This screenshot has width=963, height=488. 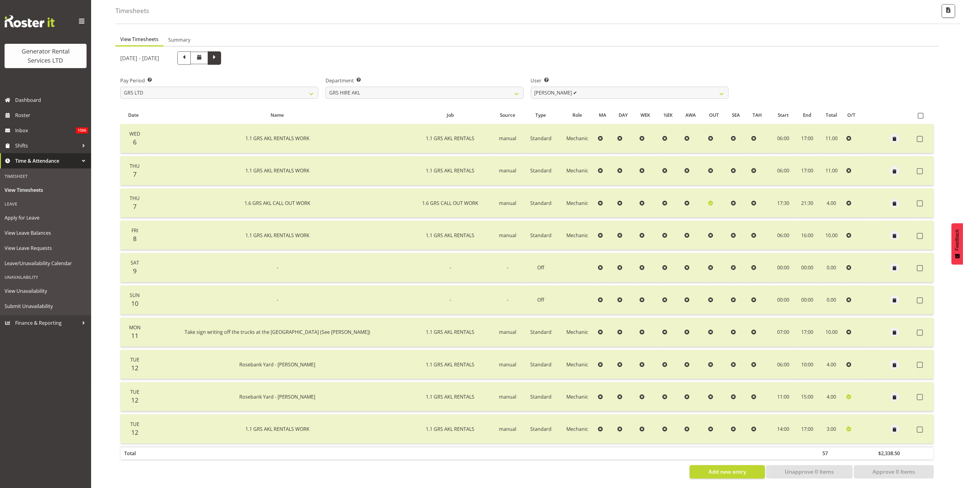 I want to click on a: Apply for Leave, so click(x=46, y=217).